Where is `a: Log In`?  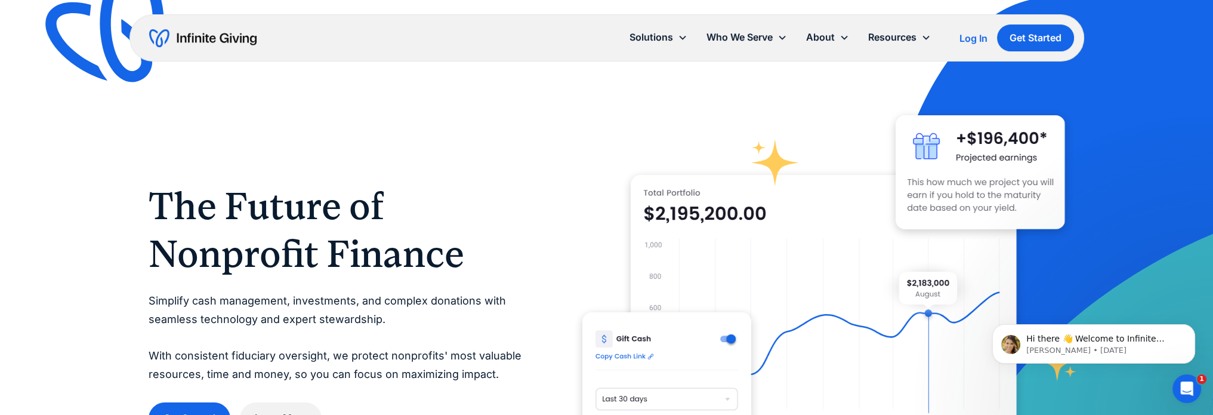 a: Log In is located at coordinates (973, 38).